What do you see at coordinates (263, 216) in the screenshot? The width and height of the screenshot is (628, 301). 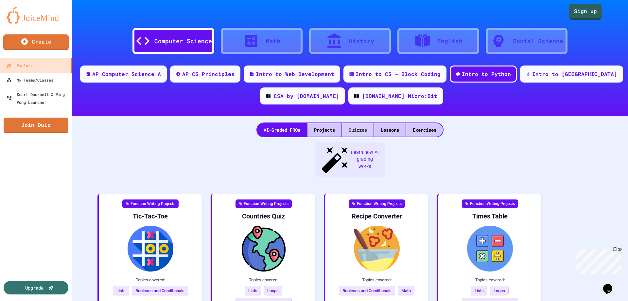 I see `div: Countries Quiz` at bounding box center [263, 216].